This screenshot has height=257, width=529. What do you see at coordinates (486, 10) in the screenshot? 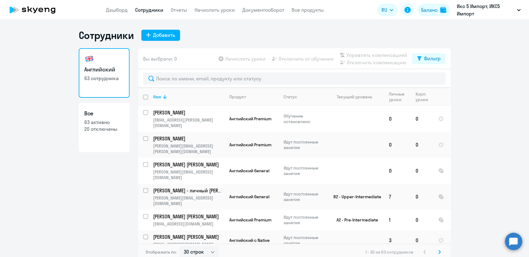
I see `p: Икс 5 Импорт, ИКС5 Импорт` at bounding box center [486, 10].